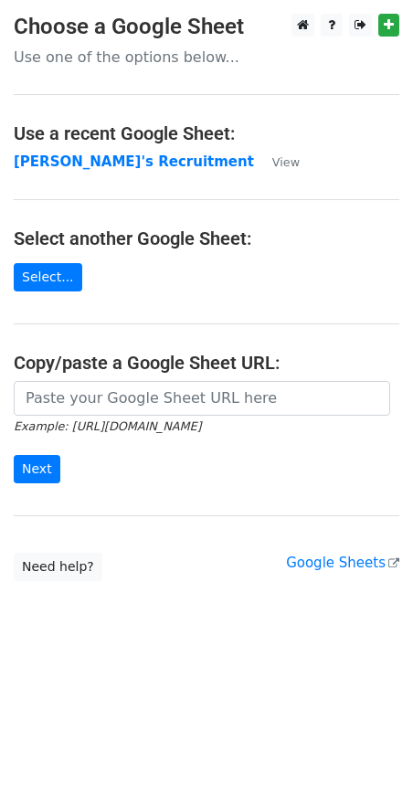 The image size is (413, 804). I want to click on input: Paste your Google Sheet URL here, so click(202, 398).